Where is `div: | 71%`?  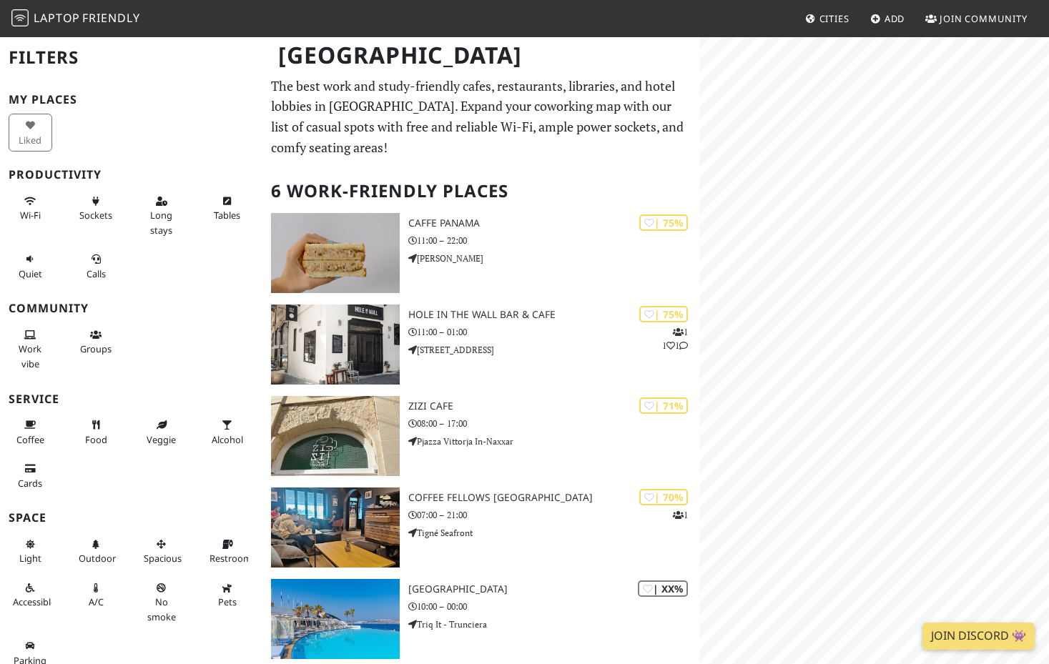 div: | 71% is located at coordinates (663, 405).